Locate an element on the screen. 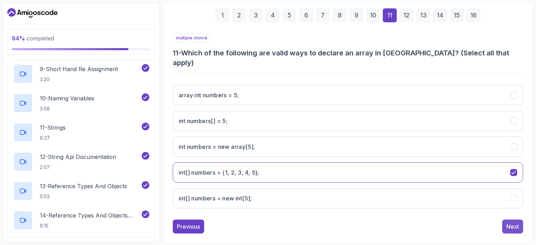 The image size is (536, 245). p: 12 - String Api Documentation is located at coordinates (78, 157).